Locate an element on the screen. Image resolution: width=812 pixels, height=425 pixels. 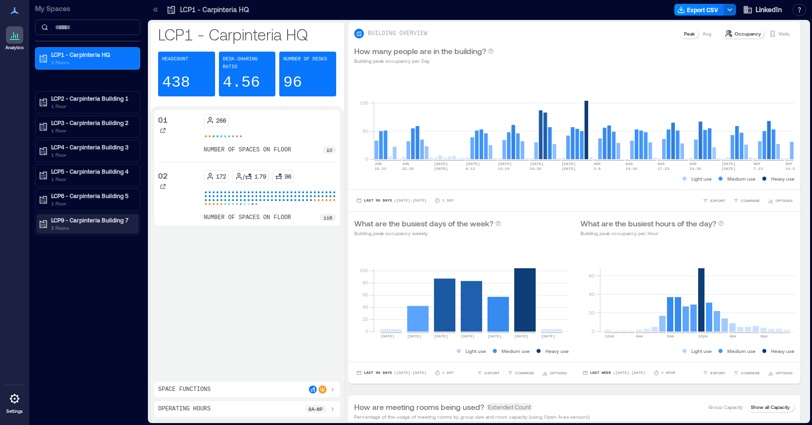
p: LCP6 - Carpinteria Building 5 is located at coordinates (92, 196).